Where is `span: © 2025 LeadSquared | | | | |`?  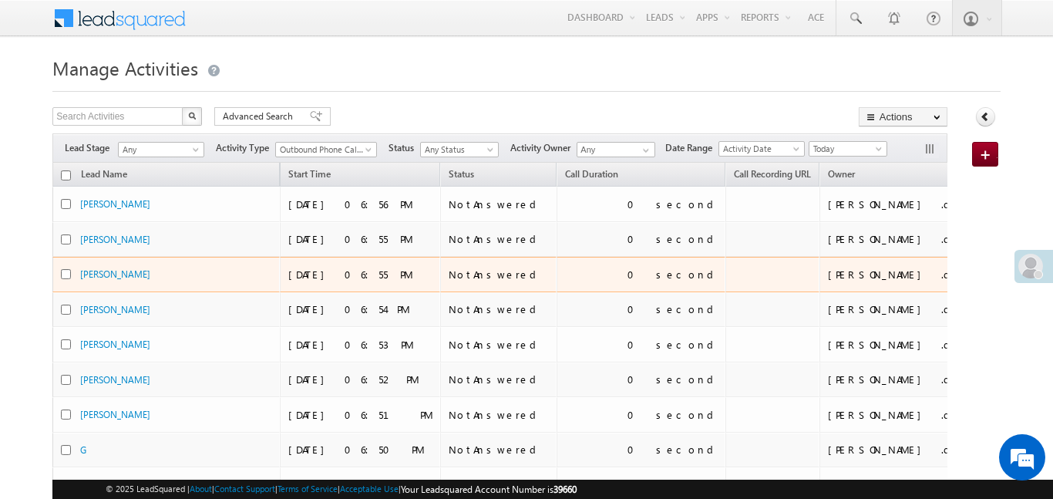 span: © 2025 LeadSquared | | | | | is located at coordinates (341, 489).